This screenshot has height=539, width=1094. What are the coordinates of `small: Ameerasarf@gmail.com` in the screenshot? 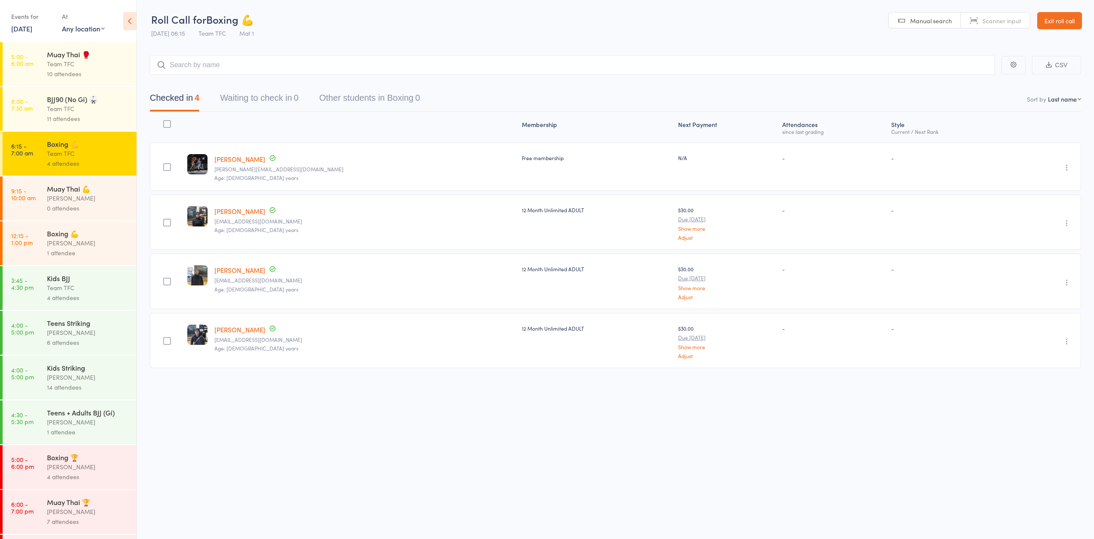 It's located at (365, 221).